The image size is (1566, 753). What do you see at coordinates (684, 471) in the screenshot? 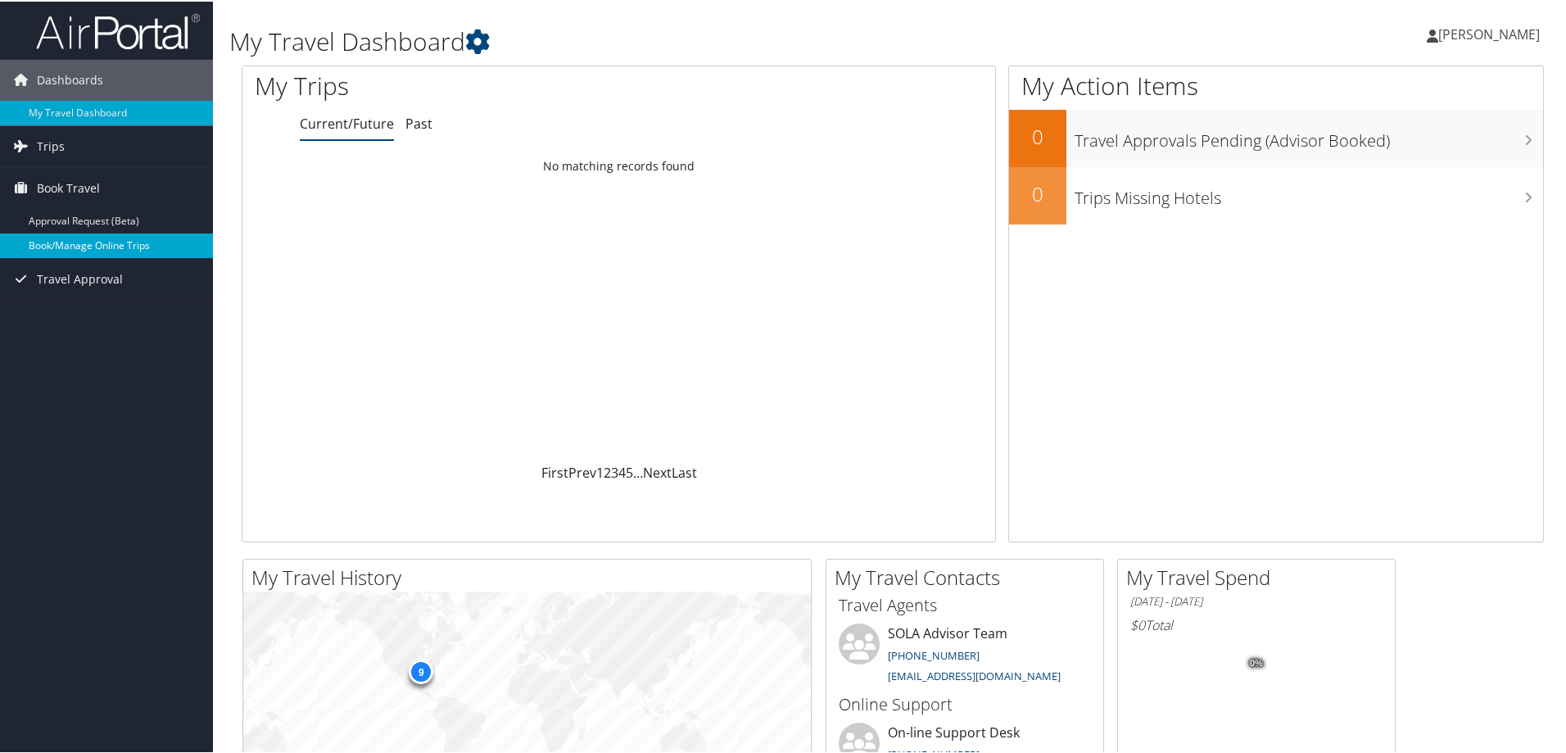
I see `a: Last` at bounding box center [684, 471].